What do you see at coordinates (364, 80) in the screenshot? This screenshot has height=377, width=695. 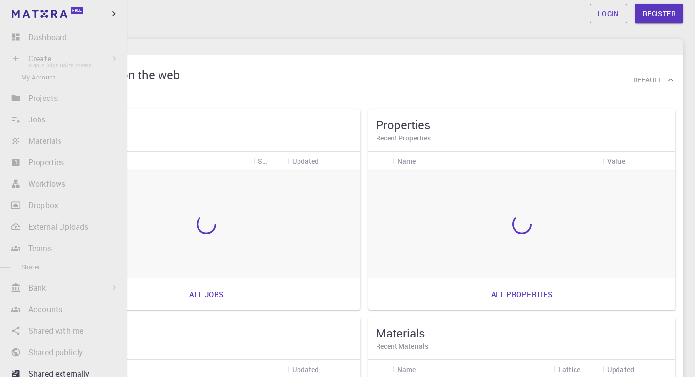 I see `div: Anyone on the webAnyone on the webOrganisationDefault` at bounding box center [364, 80].